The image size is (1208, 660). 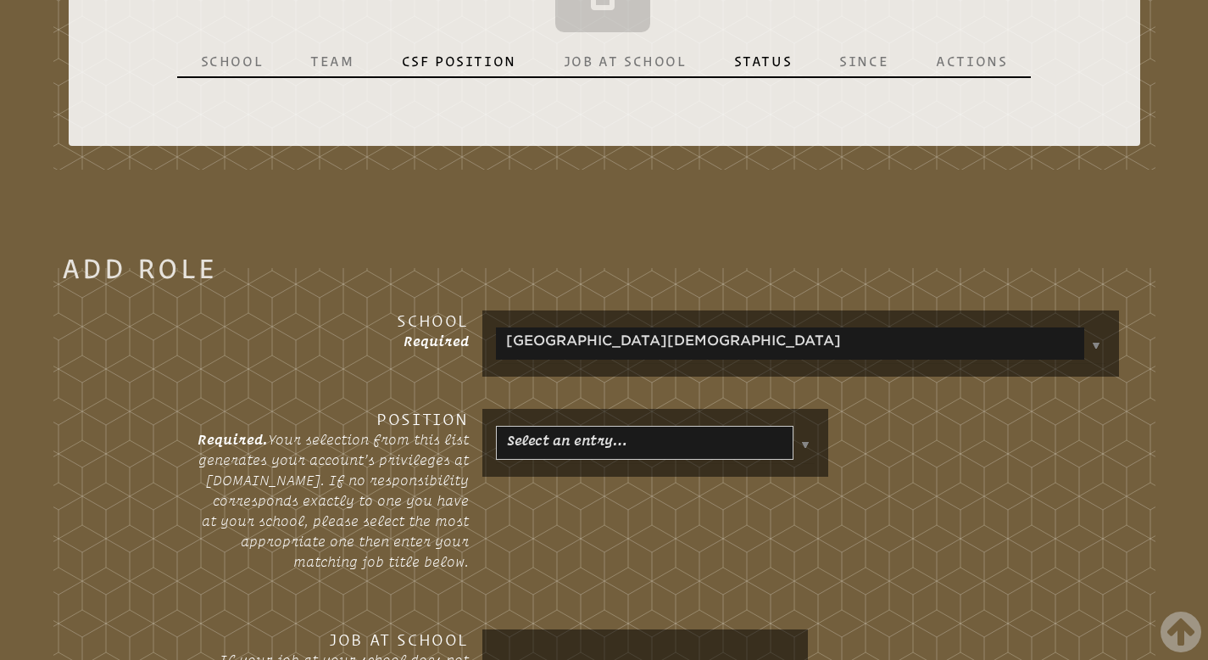 I want to click on p: School, so click(x=232, y=61).